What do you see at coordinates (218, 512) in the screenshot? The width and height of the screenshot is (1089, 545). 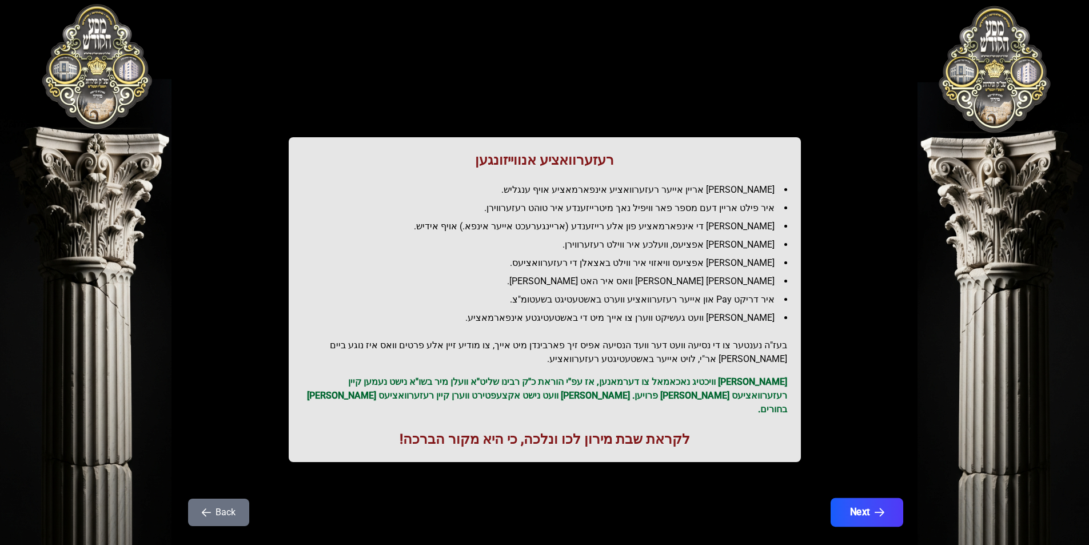 I see `button: Back` at bounding box center [218, 512].